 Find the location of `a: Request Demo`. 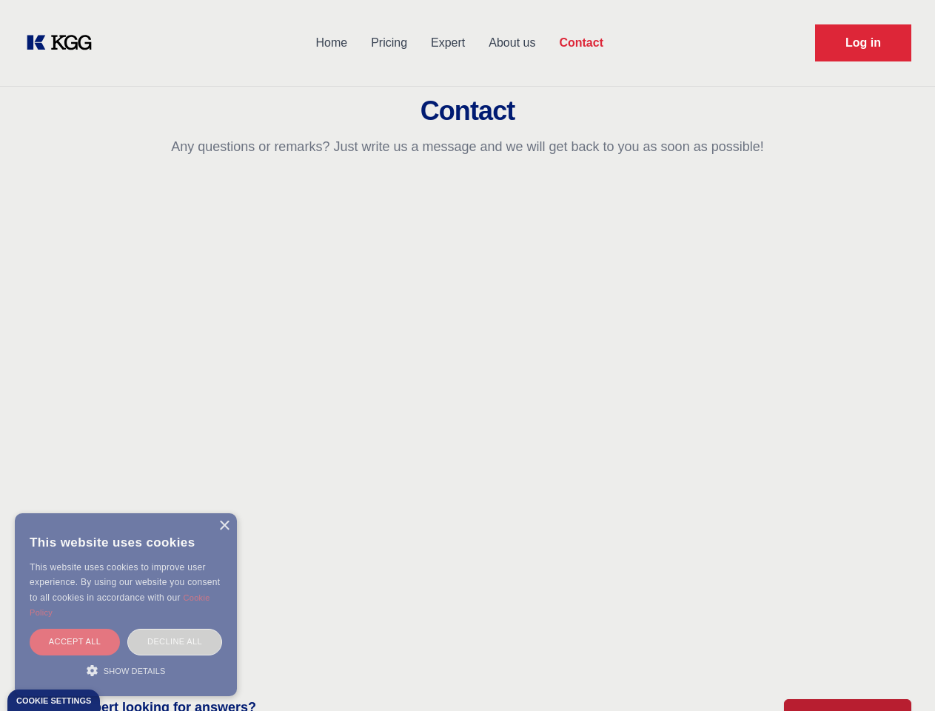

a: Request Demo is located at coordinates (863, 43).